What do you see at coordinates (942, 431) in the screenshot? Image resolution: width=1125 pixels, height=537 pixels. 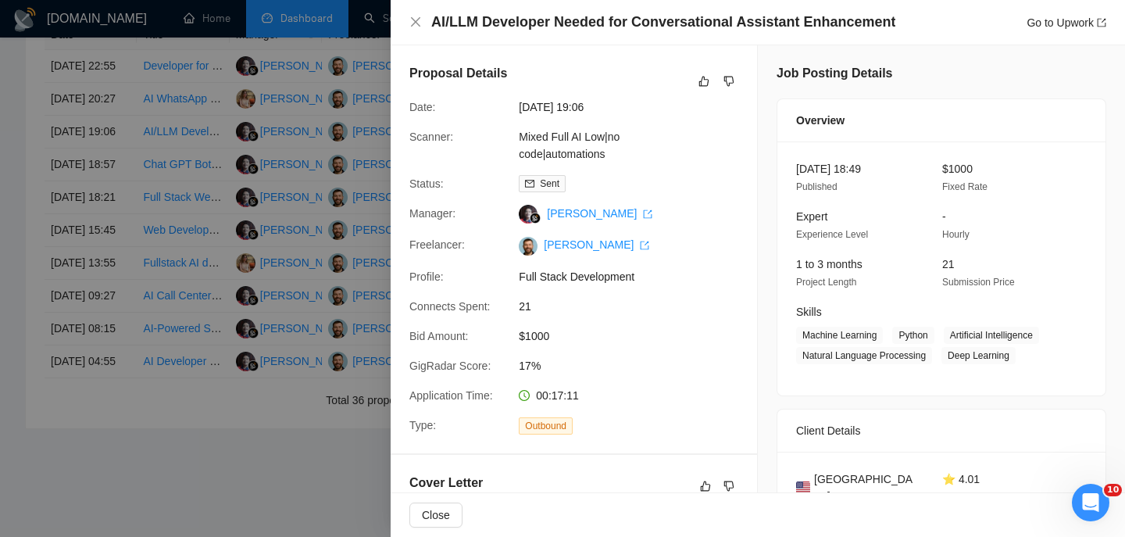 I see `div: Client Details` at bounding box center [942, 431].